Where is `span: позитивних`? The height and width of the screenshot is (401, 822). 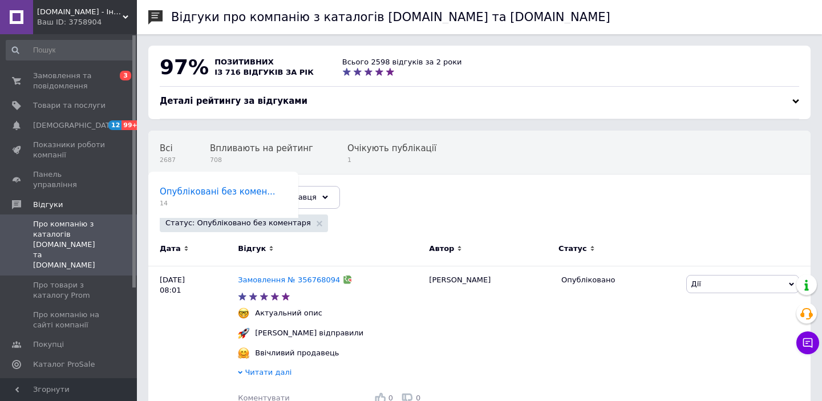
span: позитивних is located at coordinates (244, 62).